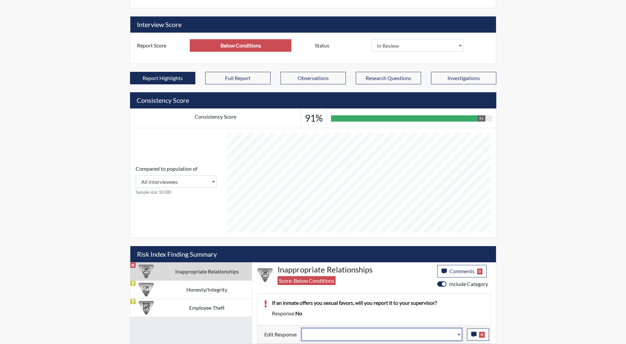  What do you see at coordinates (166, 169) in the screenshot?
I see `label: Compared to population of` at bounding box center [166, 169].